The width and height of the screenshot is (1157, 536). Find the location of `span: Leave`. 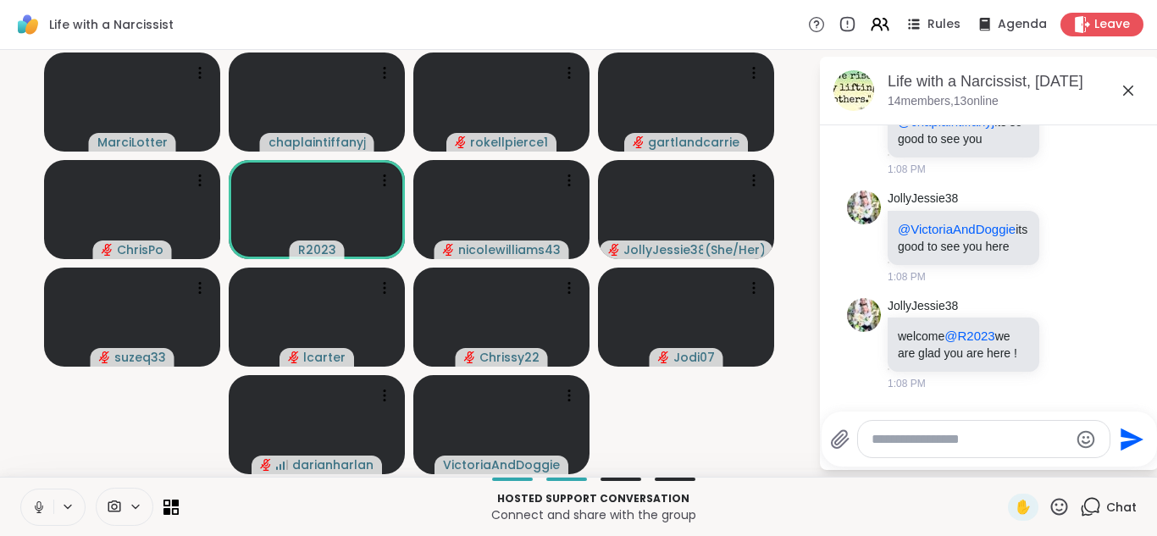

span: Leave is located at coordinates (1112, 25).